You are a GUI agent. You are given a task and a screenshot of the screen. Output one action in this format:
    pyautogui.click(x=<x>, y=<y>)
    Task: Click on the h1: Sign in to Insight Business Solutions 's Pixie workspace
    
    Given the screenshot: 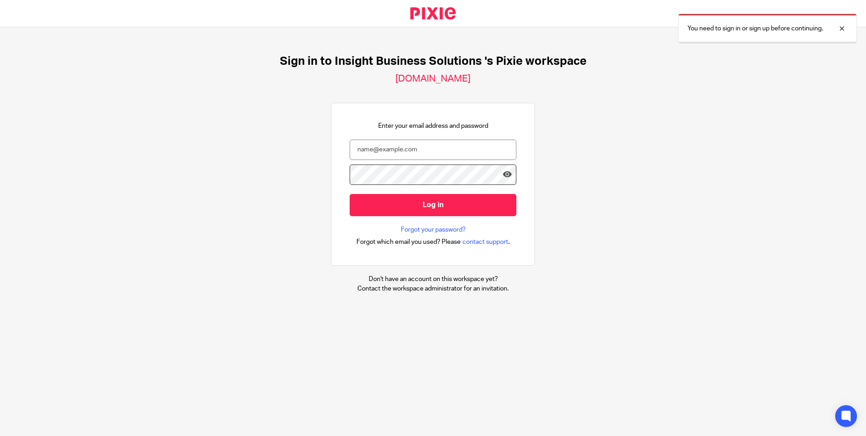 What is the action you would take?
    pyautogui.click(x=433, y=61)
    